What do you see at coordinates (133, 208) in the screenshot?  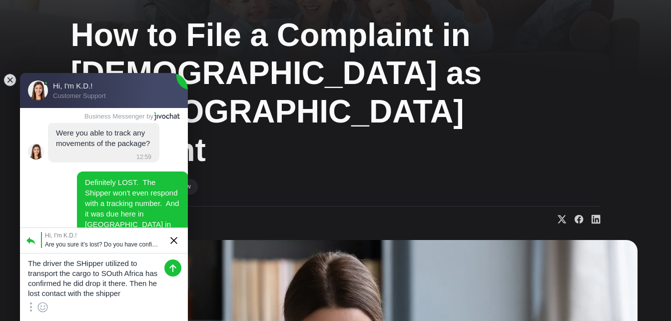 I see `jdiv: Definitely LOST. The Shipper won't even respond with a tracking number. And it was due here in [G...` at bounding box center [133, 208].